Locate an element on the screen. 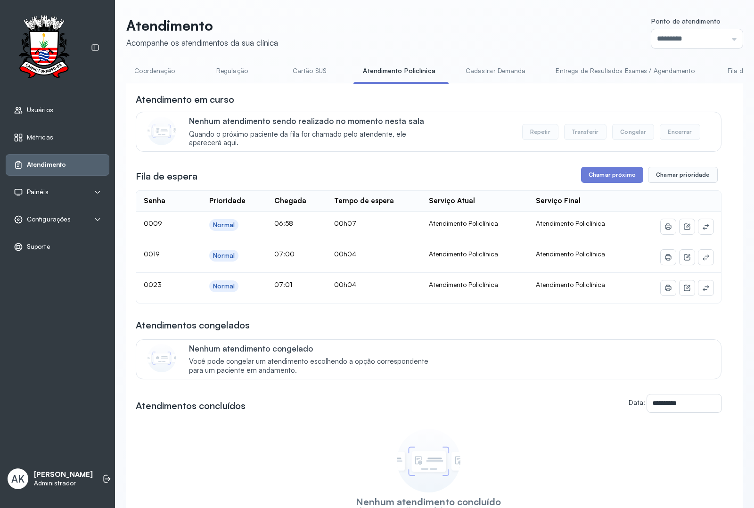 This screenshot has width=754, height=508. a: Regulação is located at coordinates (232, 71).